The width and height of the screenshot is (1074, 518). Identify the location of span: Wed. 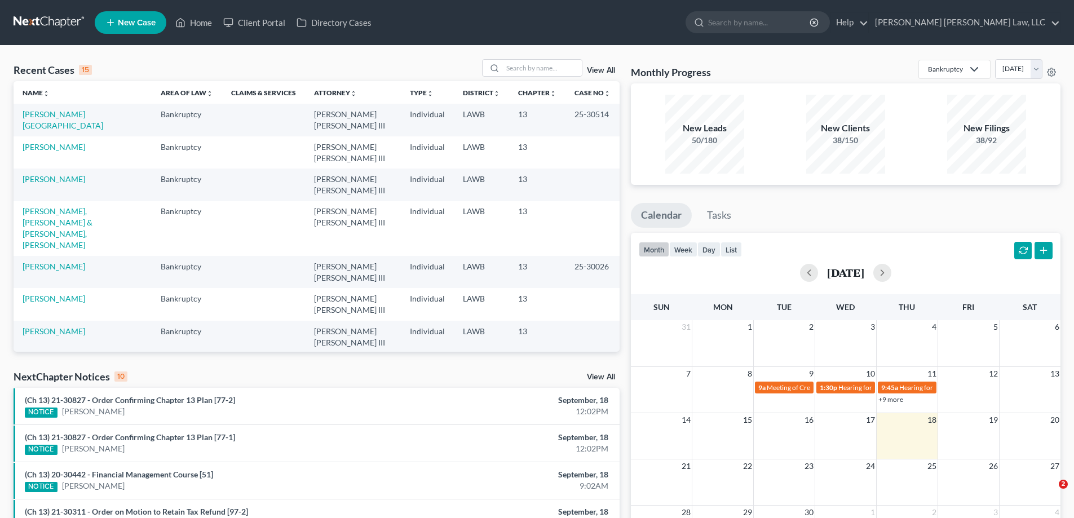
(845, 307).